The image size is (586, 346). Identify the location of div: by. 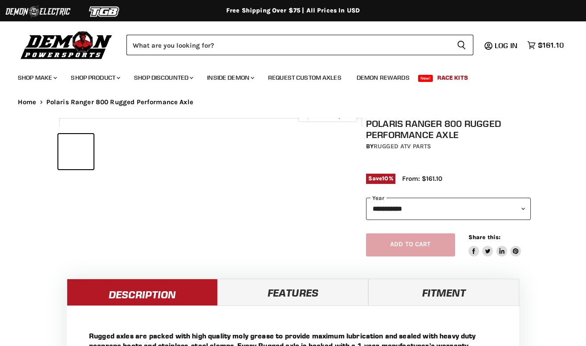
(448, 146).